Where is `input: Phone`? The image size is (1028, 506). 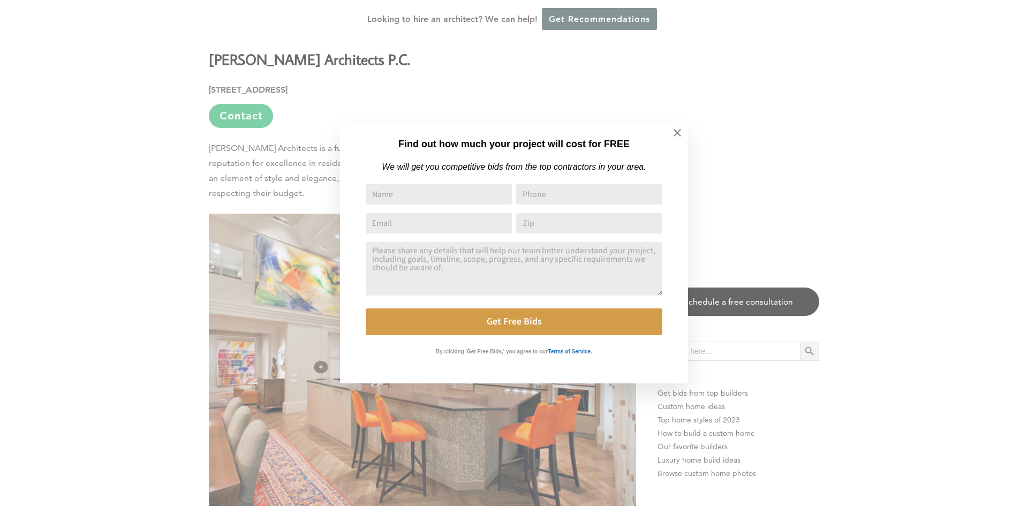 input: Phone is located at coordinates (589, 194).